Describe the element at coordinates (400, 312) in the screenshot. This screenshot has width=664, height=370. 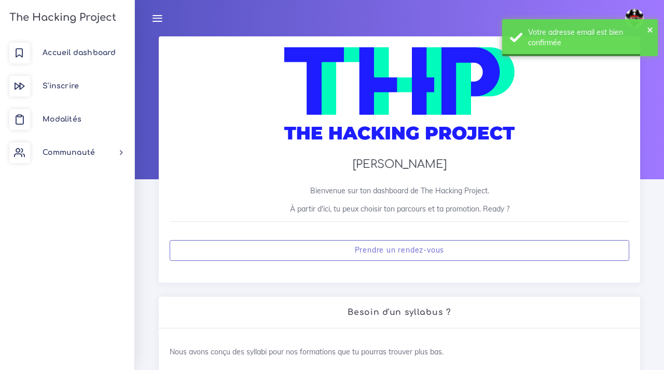
I see `h2: Besoin d'un syllabus ?` at that location.